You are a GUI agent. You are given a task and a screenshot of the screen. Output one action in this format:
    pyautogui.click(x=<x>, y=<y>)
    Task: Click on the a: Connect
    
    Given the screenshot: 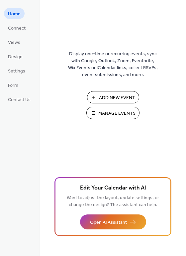 What is the action you would take?
    pyautogui.click(x=17, y=28)
    